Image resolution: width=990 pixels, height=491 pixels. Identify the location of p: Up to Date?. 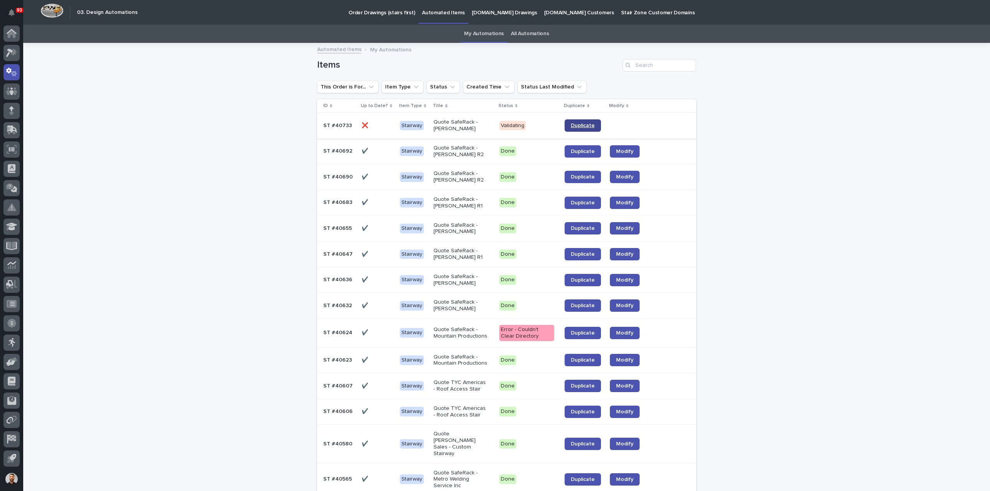
(374, 106).